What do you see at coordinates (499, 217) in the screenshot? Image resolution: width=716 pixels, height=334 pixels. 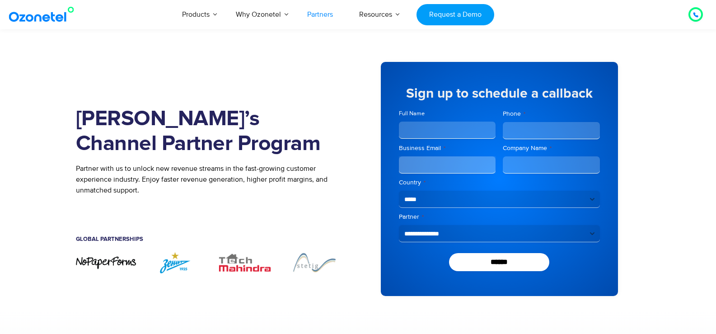 I see `label: Partner` at bounding box center [499, 217].